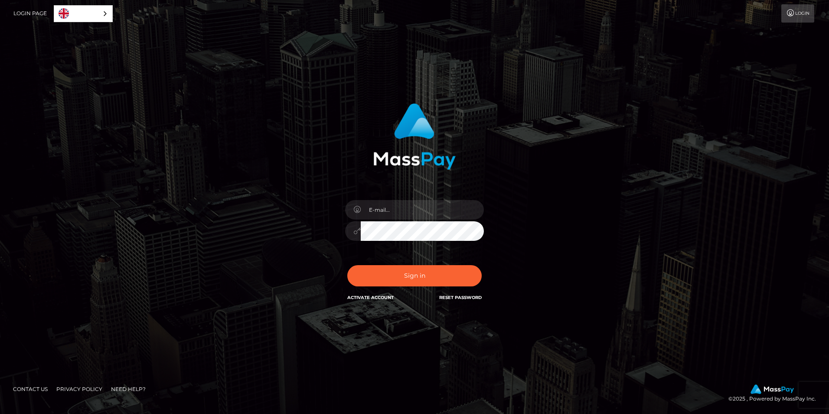 Image resolution: width=829 pixels, height=414 pixels. Describe the element at coordinates (775, 394) in the screenshot. I see `div: © 2025 , Powered by MassPay Inc.` at that location.